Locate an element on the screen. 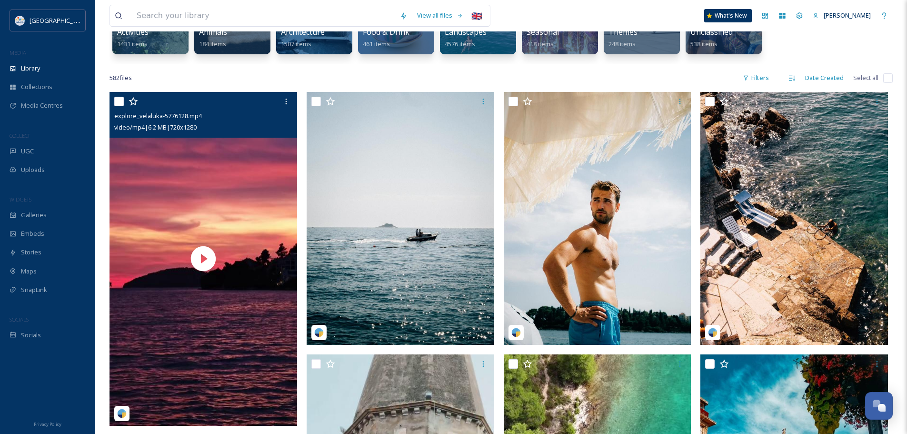 Image resolution: width=907 pixels, height=434 pixels. span: Activities is located at coordinates (133, 32).